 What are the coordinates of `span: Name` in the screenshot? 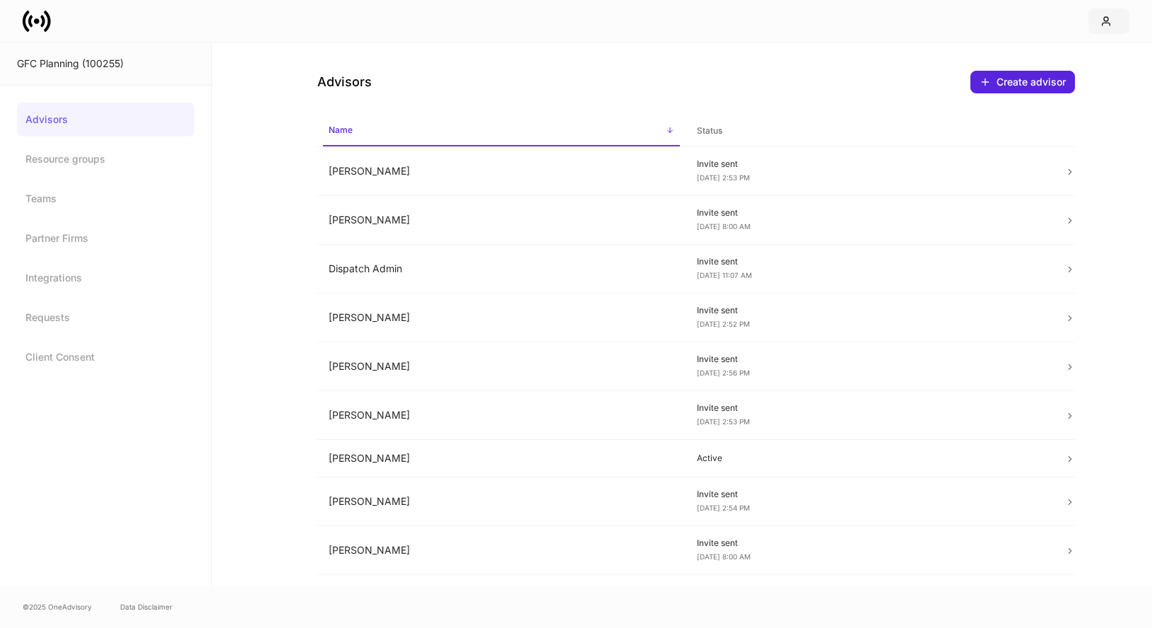 It's located at (501, 131).